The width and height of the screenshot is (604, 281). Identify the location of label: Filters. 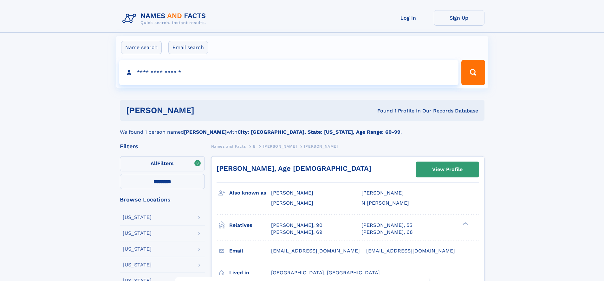
(162, 164).